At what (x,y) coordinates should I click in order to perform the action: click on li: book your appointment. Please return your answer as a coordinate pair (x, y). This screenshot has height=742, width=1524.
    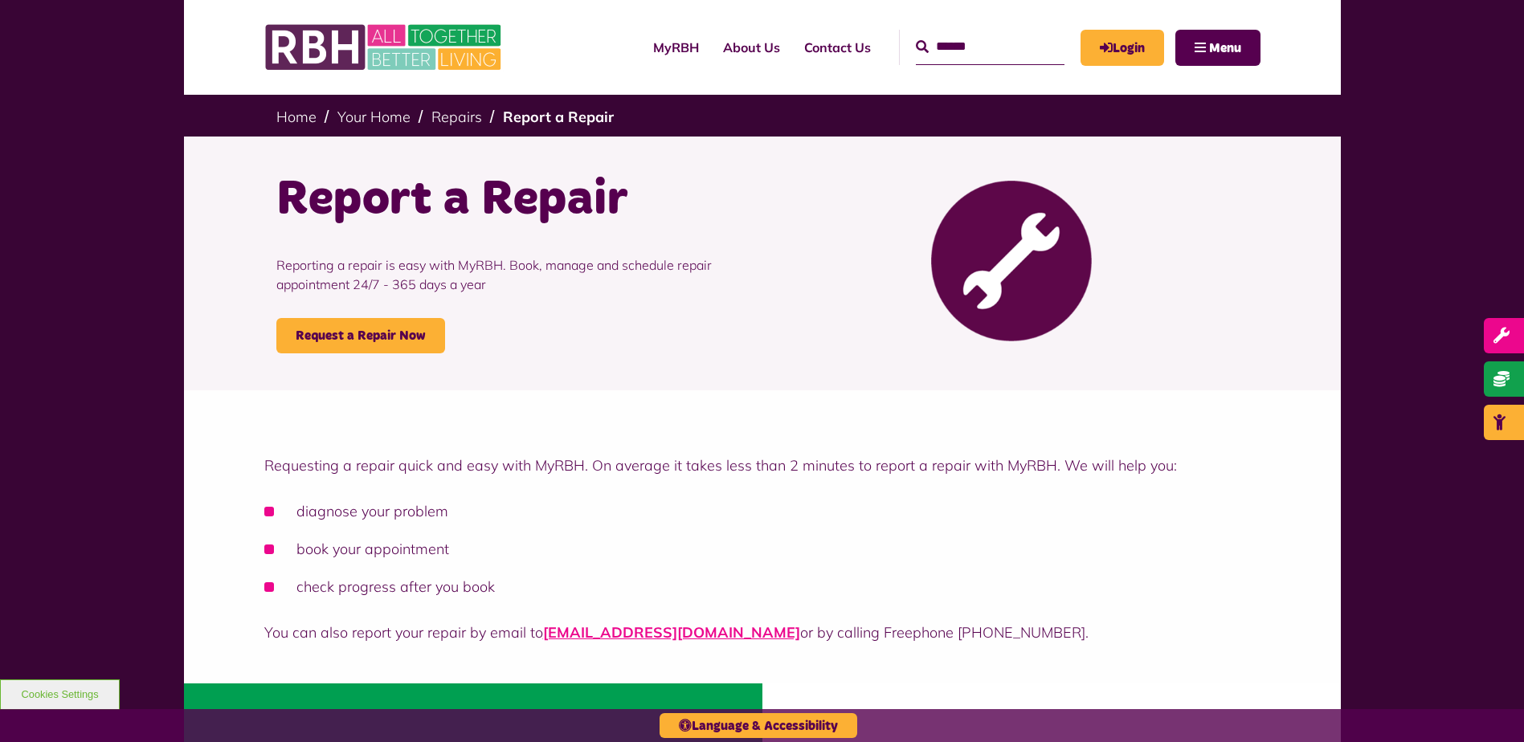
    Looking at the image, I should click on (762, 549).